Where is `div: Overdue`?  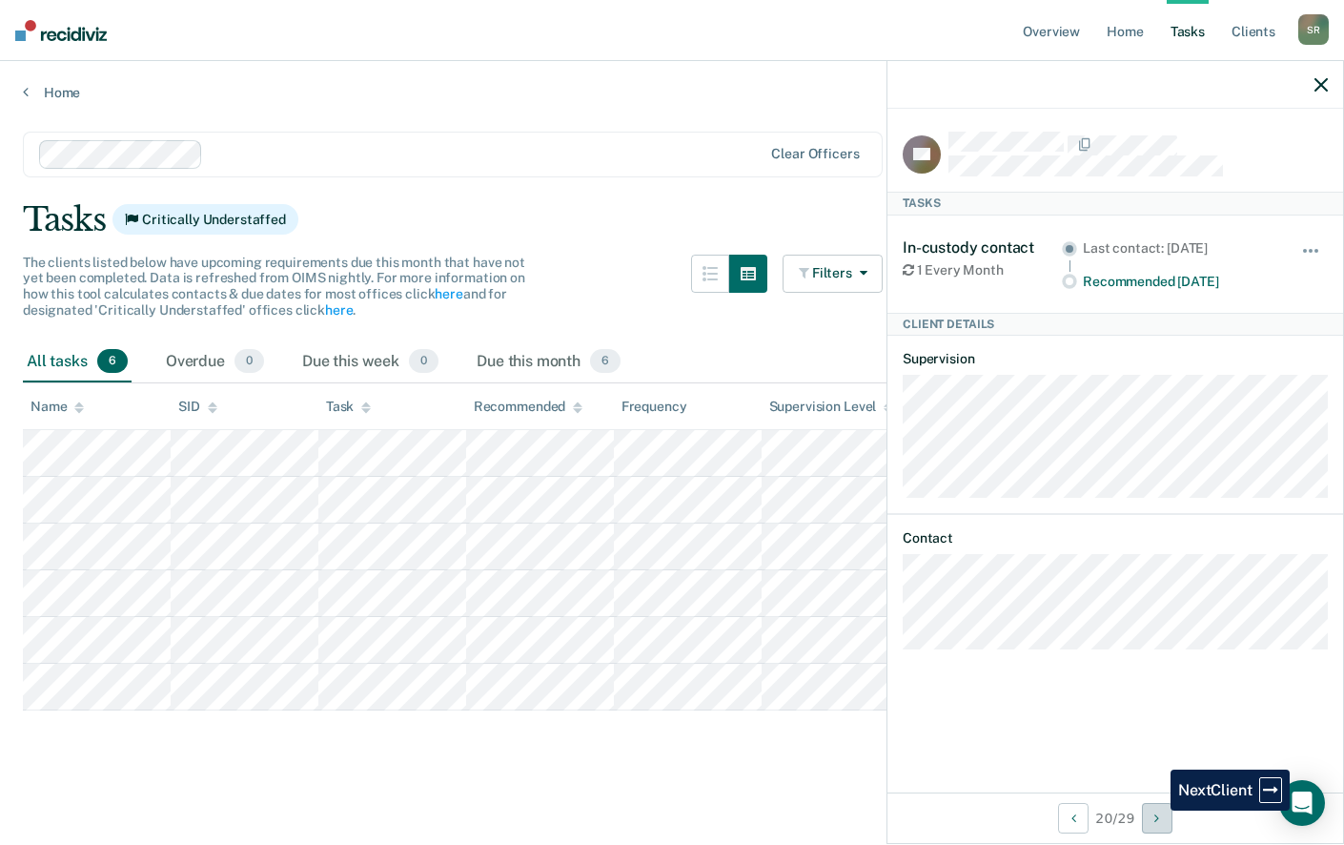
div: Overdue is located at coordinates (215, 362).